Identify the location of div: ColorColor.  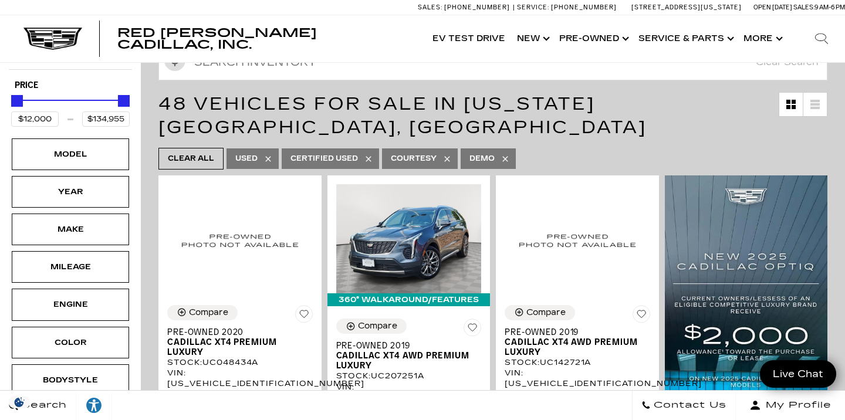
(70, 343).